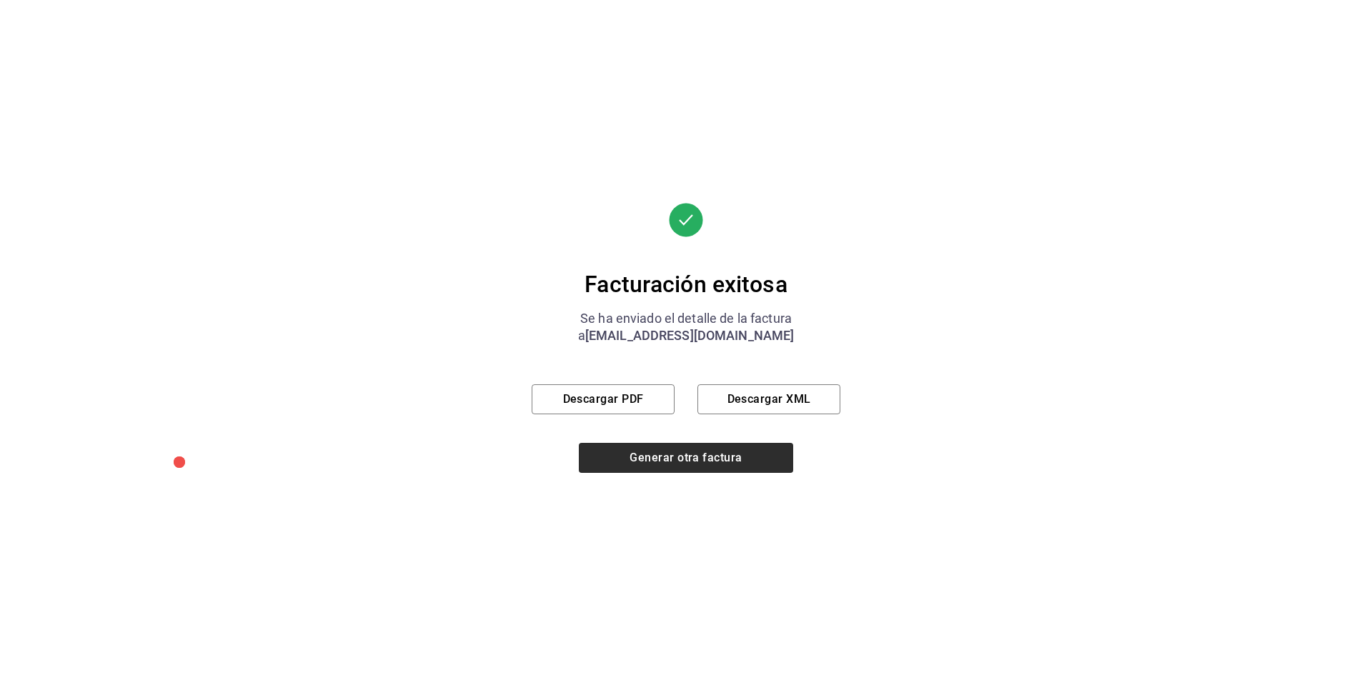  What do you see at coordinates (686, 319) in the screenshot?
I see `div: Se ha enviado el detalle de la factura` at bounding box center [686, 319].